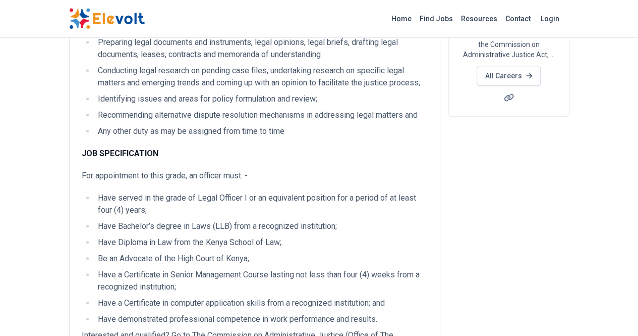 Image resolution: width=638 pixels, height=336 pixels. Describe the element at coordinates (120, 153) in the screenshot. I see `strong: JOB SPECIFICATION` at that location.